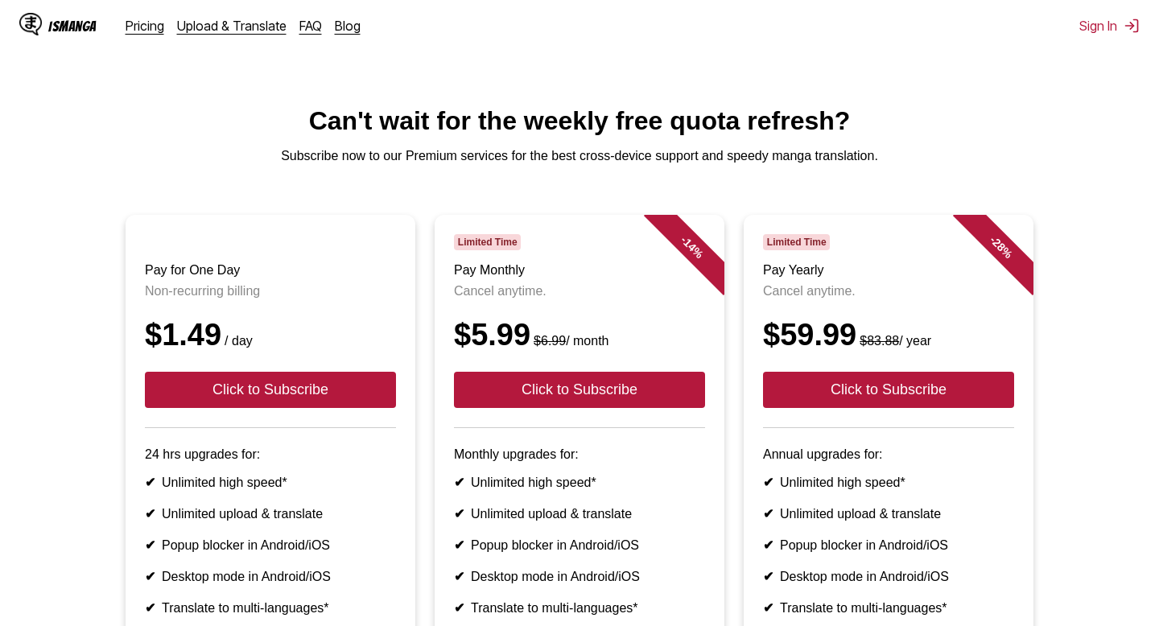 This screenshot has height=626, width=1159. I want to click on div: - 28 %, so click(1001, 247).